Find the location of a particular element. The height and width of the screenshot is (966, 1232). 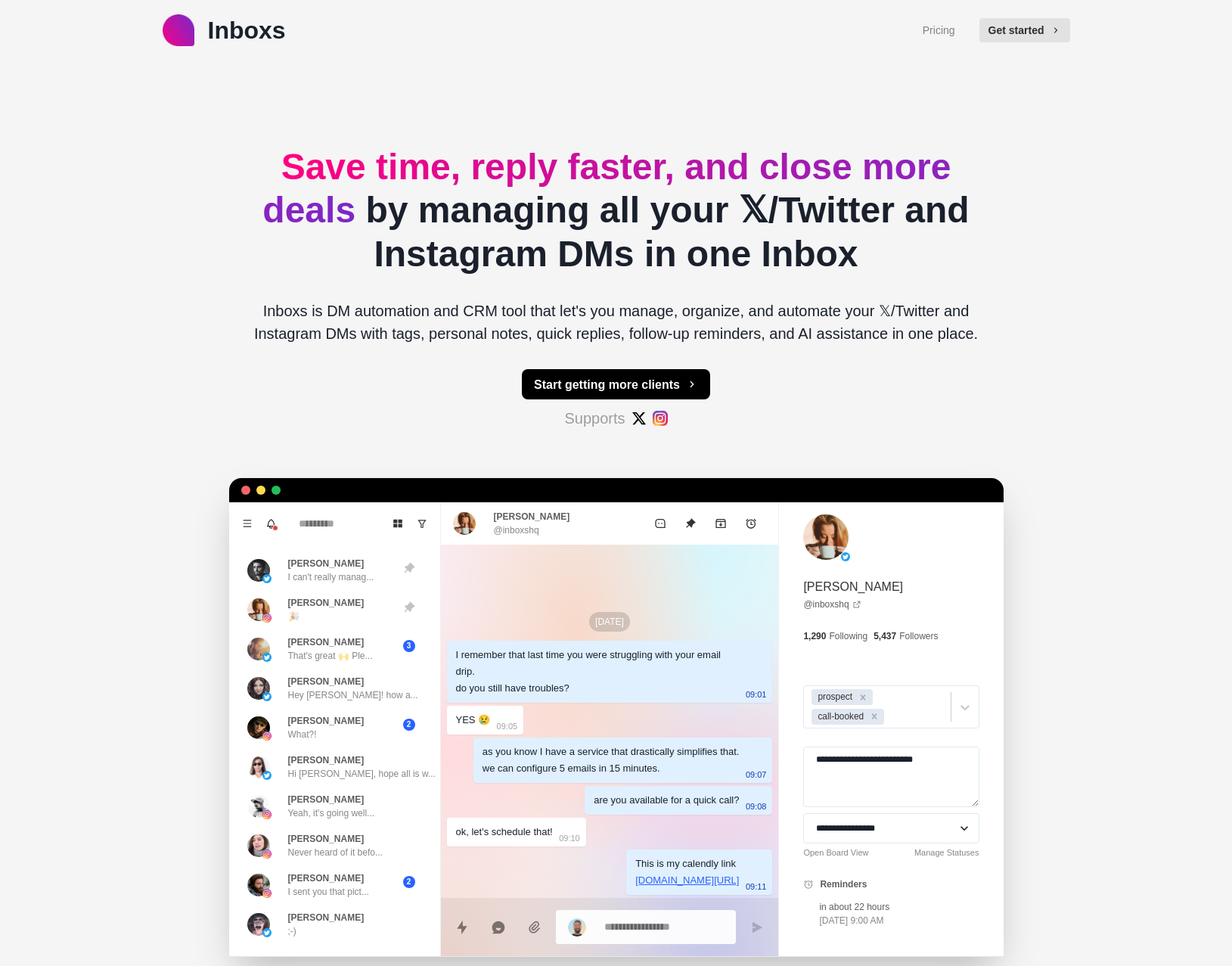

span: 3 is located at coordinates (409, 646).